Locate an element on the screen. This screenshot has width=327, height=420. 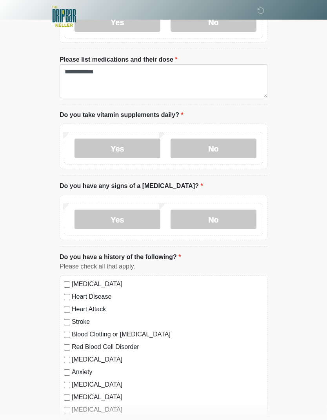
label: Anxiety is located at coordinates (168, 372).